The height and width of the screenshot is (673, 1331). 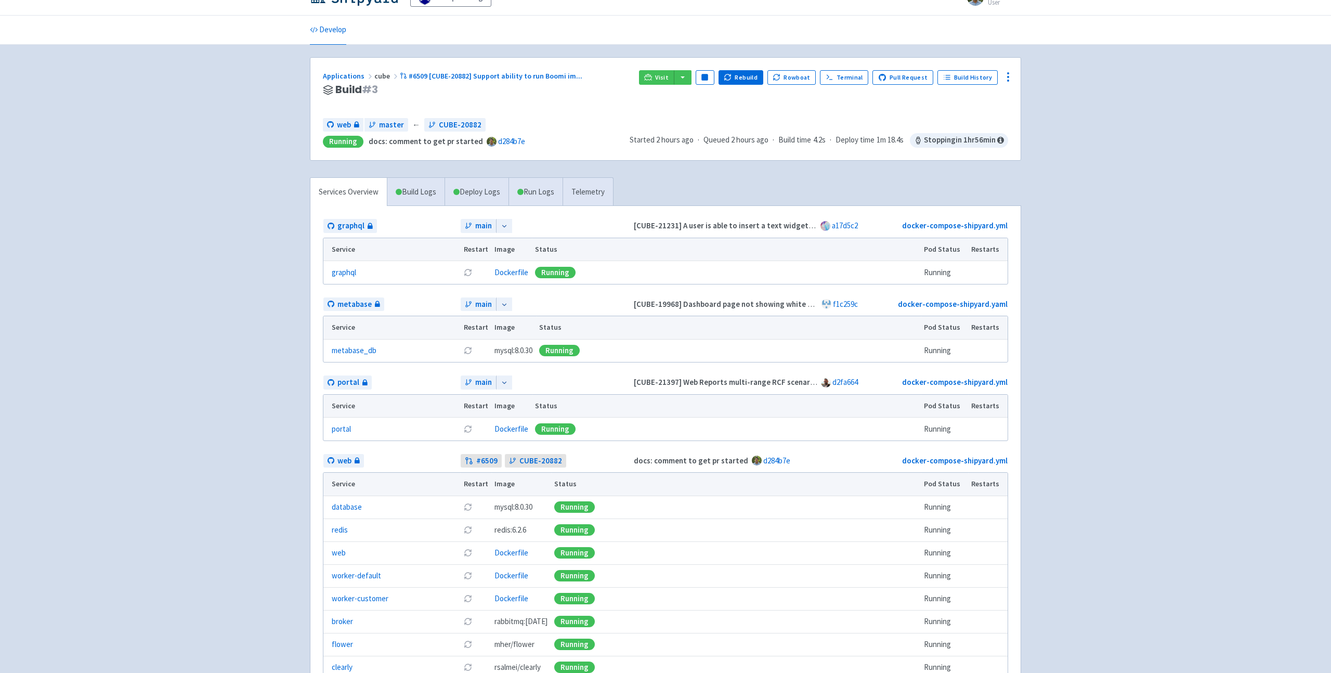 What do you see at coordinates (777, 460) in the screenshot?
I see `a: d284b7e` at bounding box center [777, 460].